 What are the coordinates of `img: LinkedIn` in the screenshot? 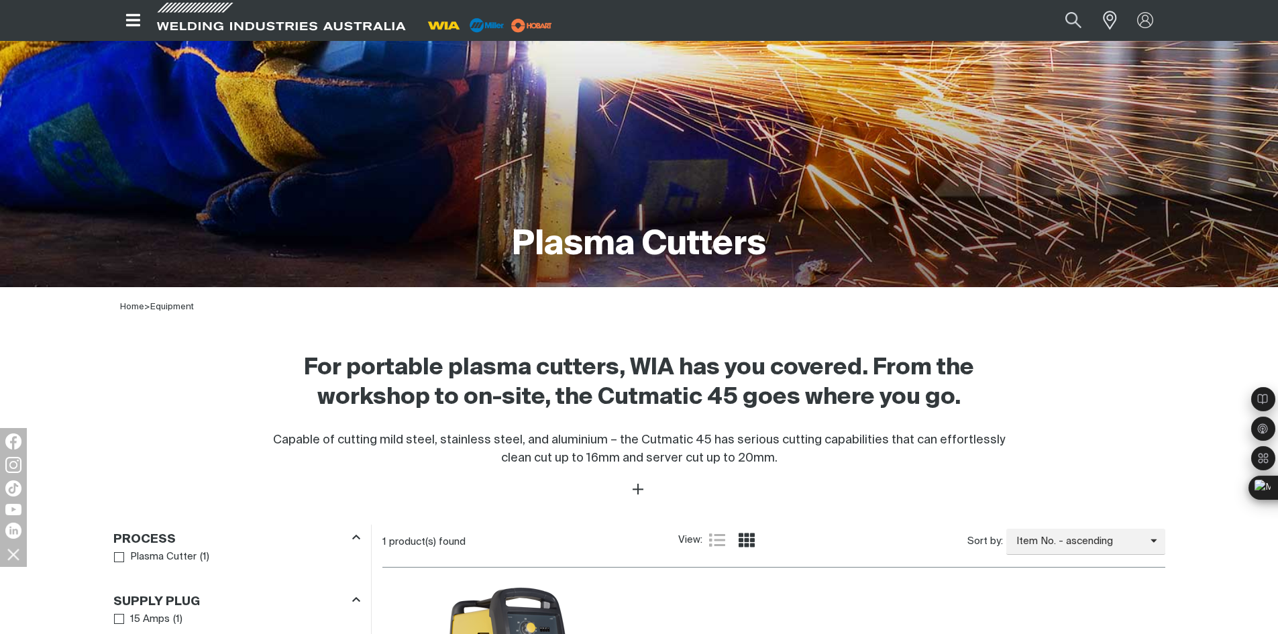 It's located at (13, 531).